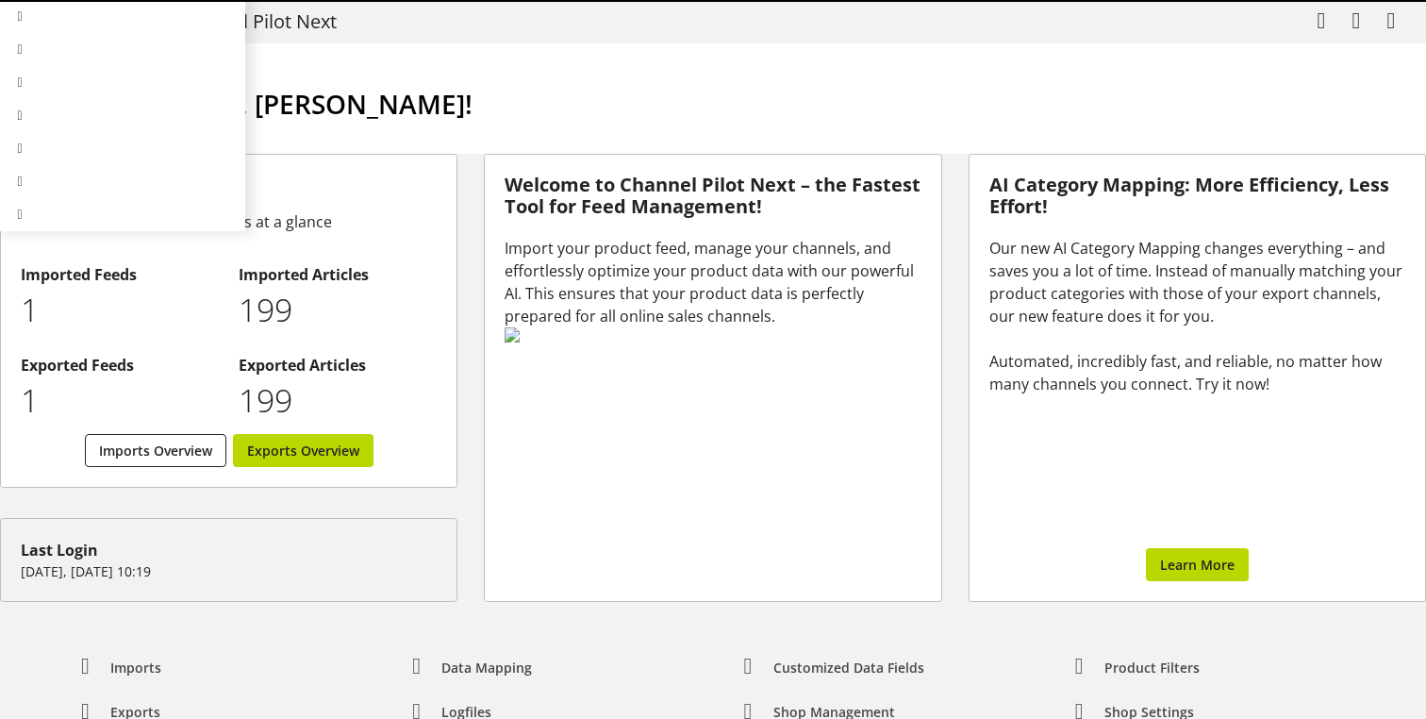 This screenshot has height=719, width=1426. What do you see at coordinates (487, 667) in the screenshot?
I see `span: Data Mapping` at bounding box center [487, 667].